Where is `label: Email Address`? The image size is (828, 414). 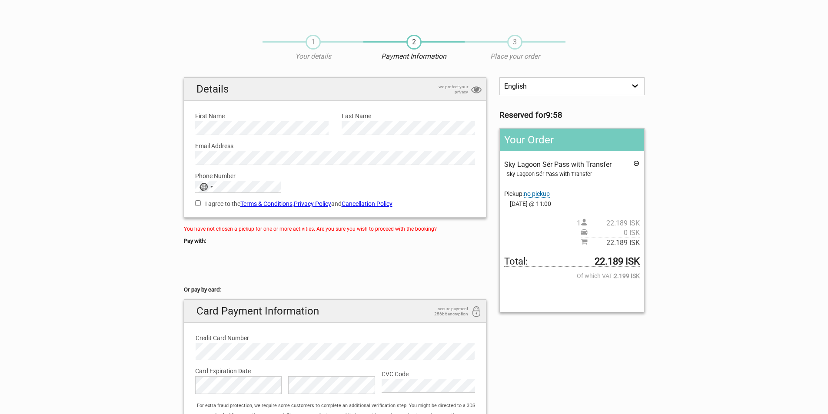
label: Email Address is located at coordinates (335, 146).